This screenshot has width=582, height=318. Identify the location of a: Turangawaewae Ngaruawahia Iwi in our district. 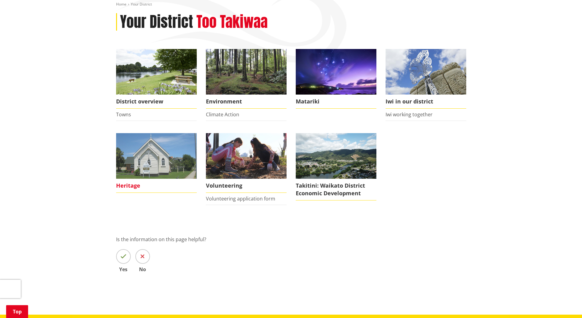
(426, 79).